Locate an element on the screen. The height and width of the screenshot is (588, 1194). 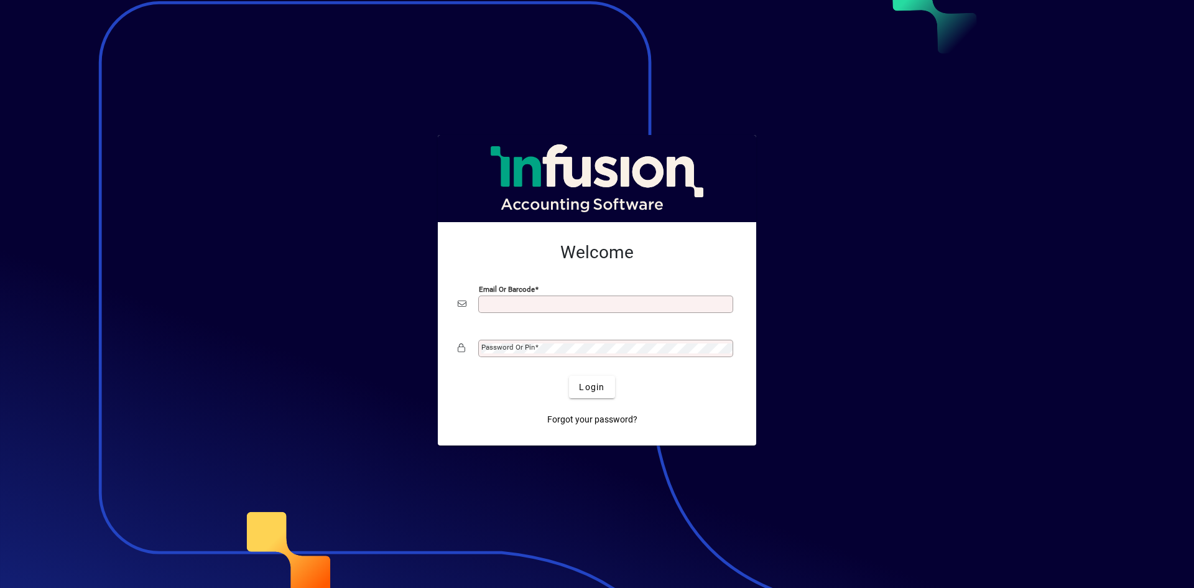
mat-label: Password or Pin is located at coordinates (508, 347).